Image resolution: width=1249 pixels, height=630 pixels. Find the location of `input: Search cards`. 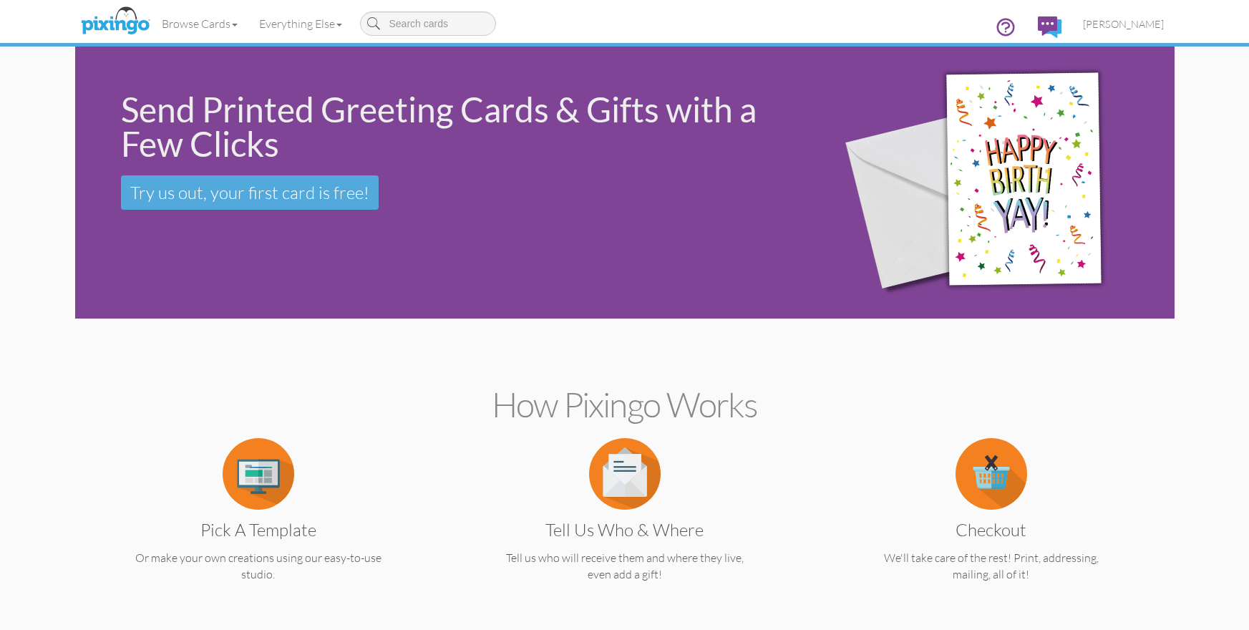

input: Search cards is located at coordinates (428, 24).